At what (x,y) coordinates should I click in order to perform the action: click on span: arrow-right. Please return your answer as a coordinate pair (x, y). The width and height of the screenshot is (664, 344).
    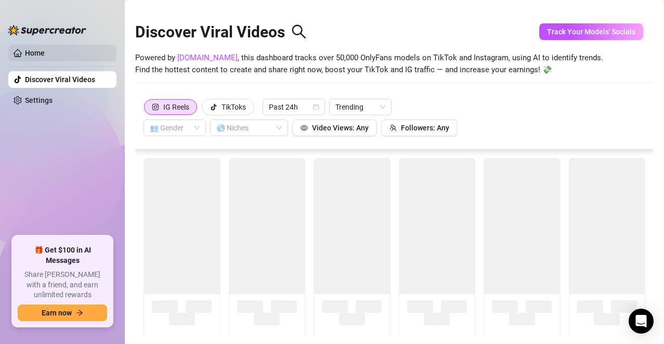
    Looking at the image, I should click on (80, 313).